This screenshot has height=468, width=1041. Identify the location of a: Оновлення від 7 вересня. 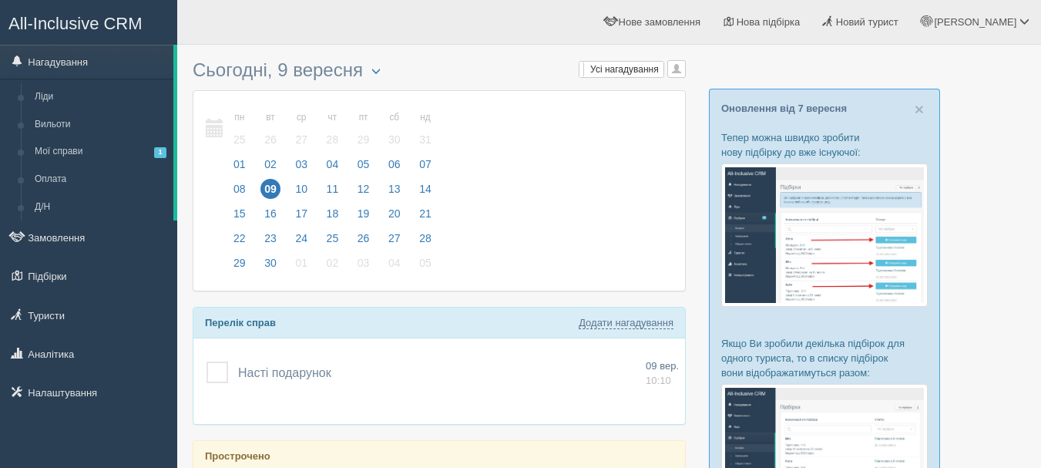
(783, 108).